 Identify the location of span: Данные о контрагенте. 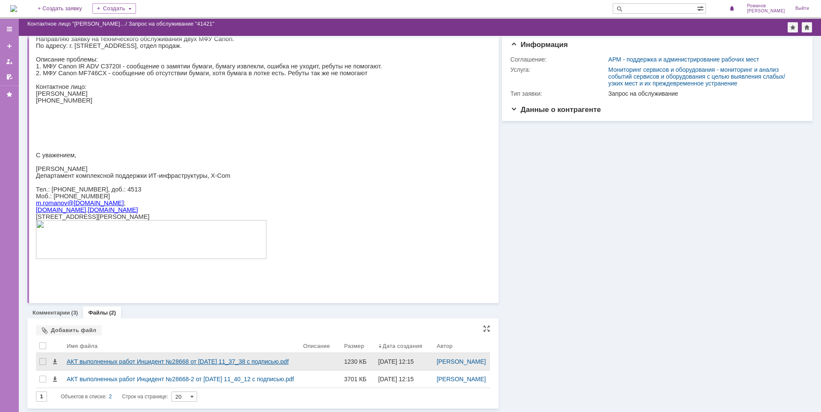
(556, 110).